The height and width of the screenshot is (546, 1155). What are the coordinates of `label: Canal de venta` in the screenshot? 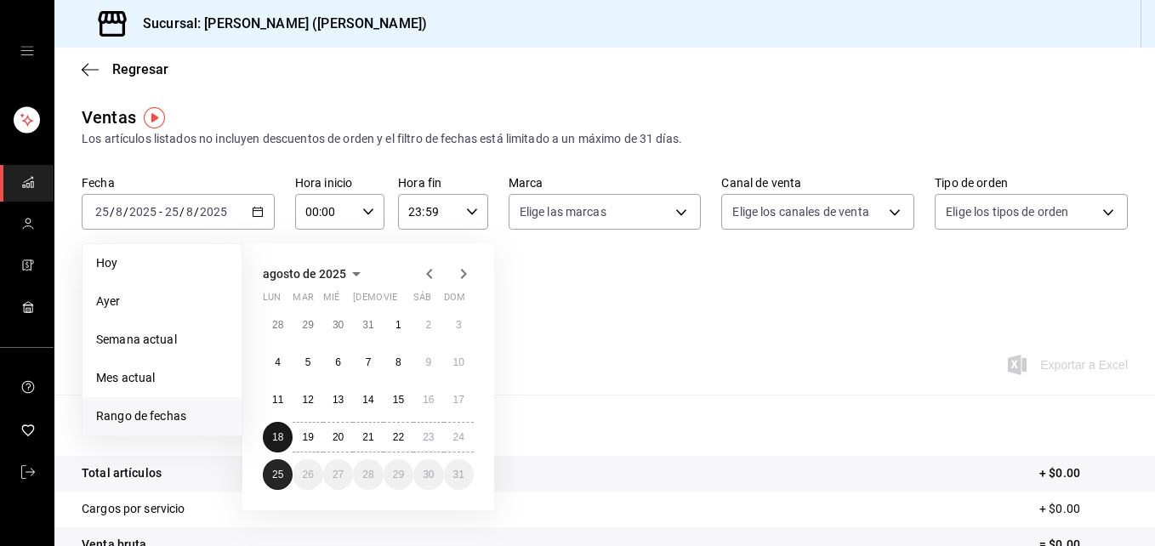 It's located at (818, 183).